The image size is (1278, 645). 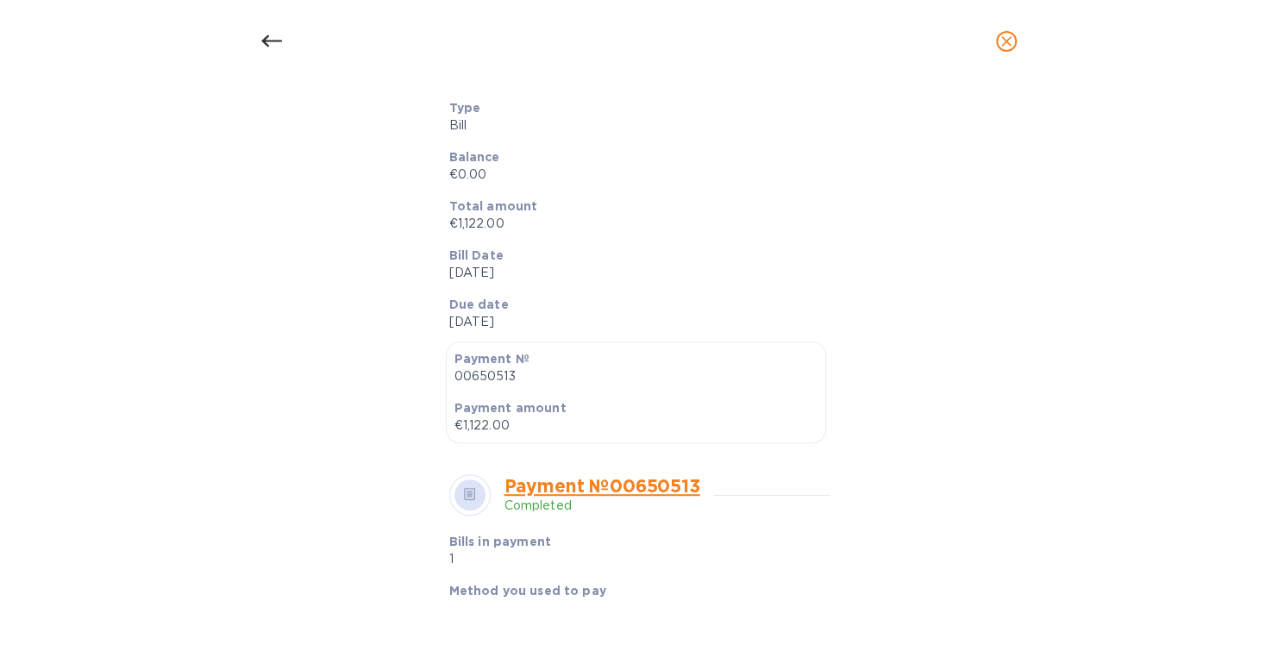 What do you see at coordinates (493, 206) in the screenshot?
I see `b: Total amount` at bounding box center [493, 206].